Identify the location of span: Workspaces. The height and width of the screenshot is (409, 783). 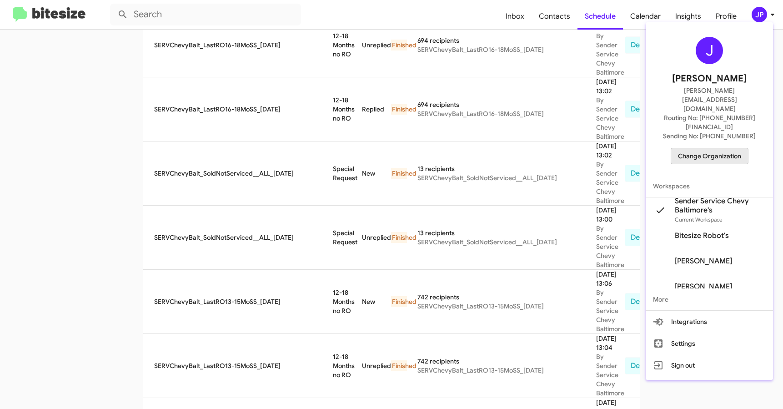
(710, 186).